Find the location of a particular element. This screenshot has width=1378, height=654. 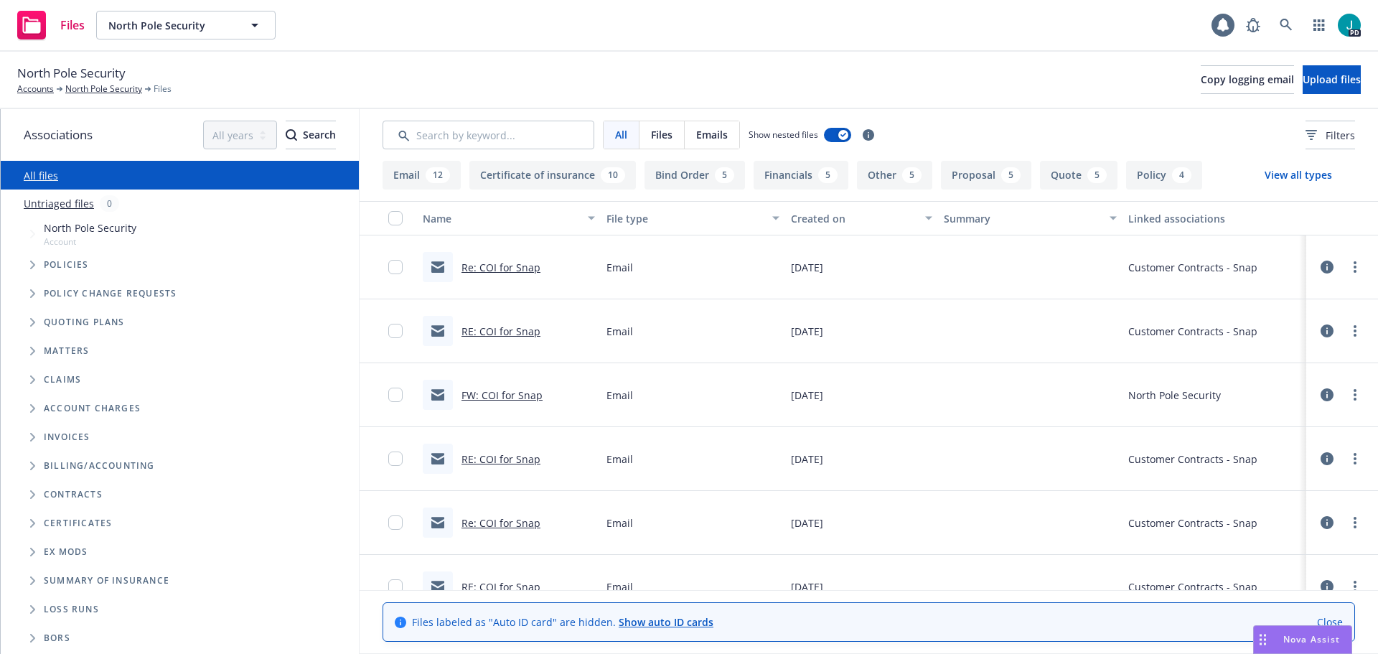

div: 12 is located at coordinates (438, 175).